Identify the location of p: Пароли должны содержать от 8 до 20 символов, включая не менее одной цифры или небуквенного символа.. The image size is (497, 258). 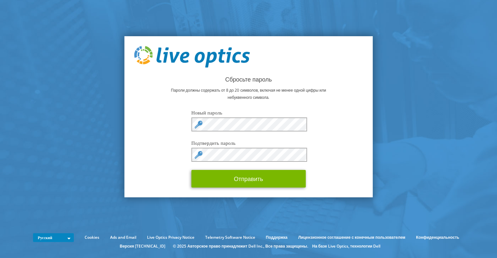
(248, 94).